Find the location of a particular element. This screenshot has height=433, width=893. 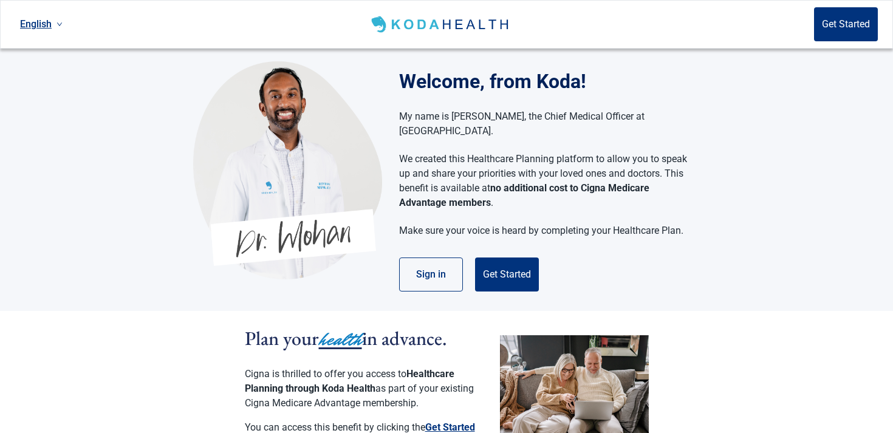

a: Current language: English is located at coordinates (41, 24).